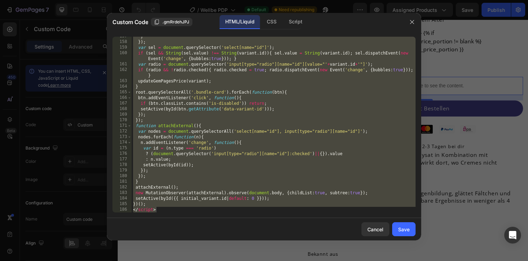 The width and height of the screenshot is (528, 261). Describe the element at coordinates (513, 235) in the screenshot. I see `div: Open Intercom Messenger` at that location.